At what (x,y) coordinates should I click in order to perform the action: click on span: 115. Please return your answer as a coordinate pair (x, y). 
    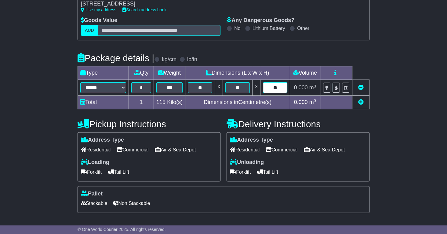
    Looking at the image, I should click on (161, 102).